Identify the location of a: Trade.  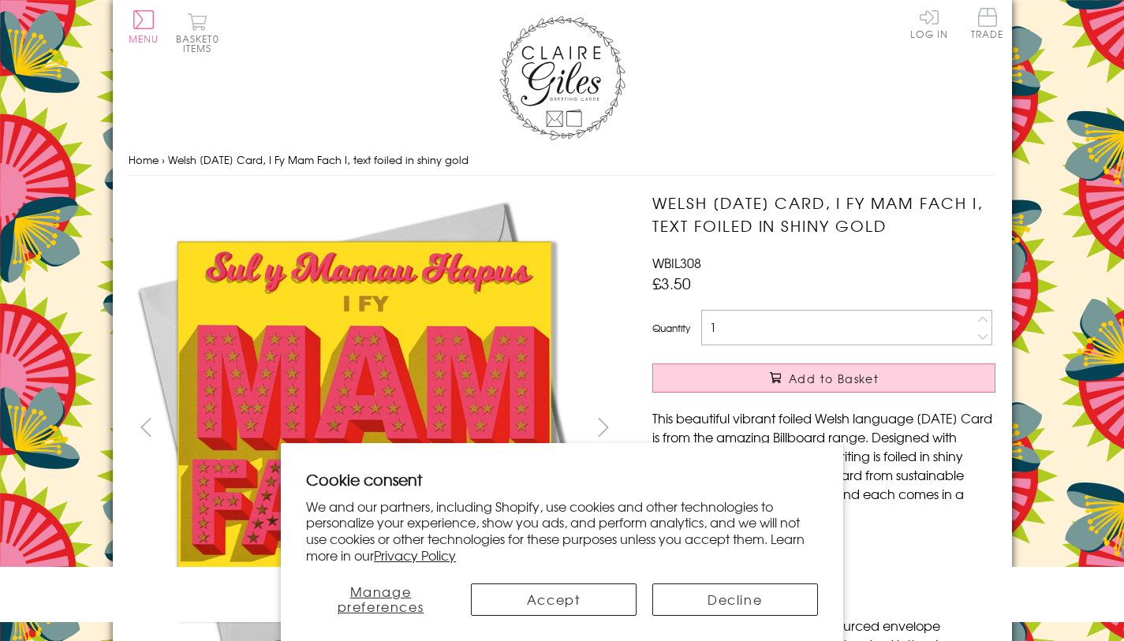
(987, 24).